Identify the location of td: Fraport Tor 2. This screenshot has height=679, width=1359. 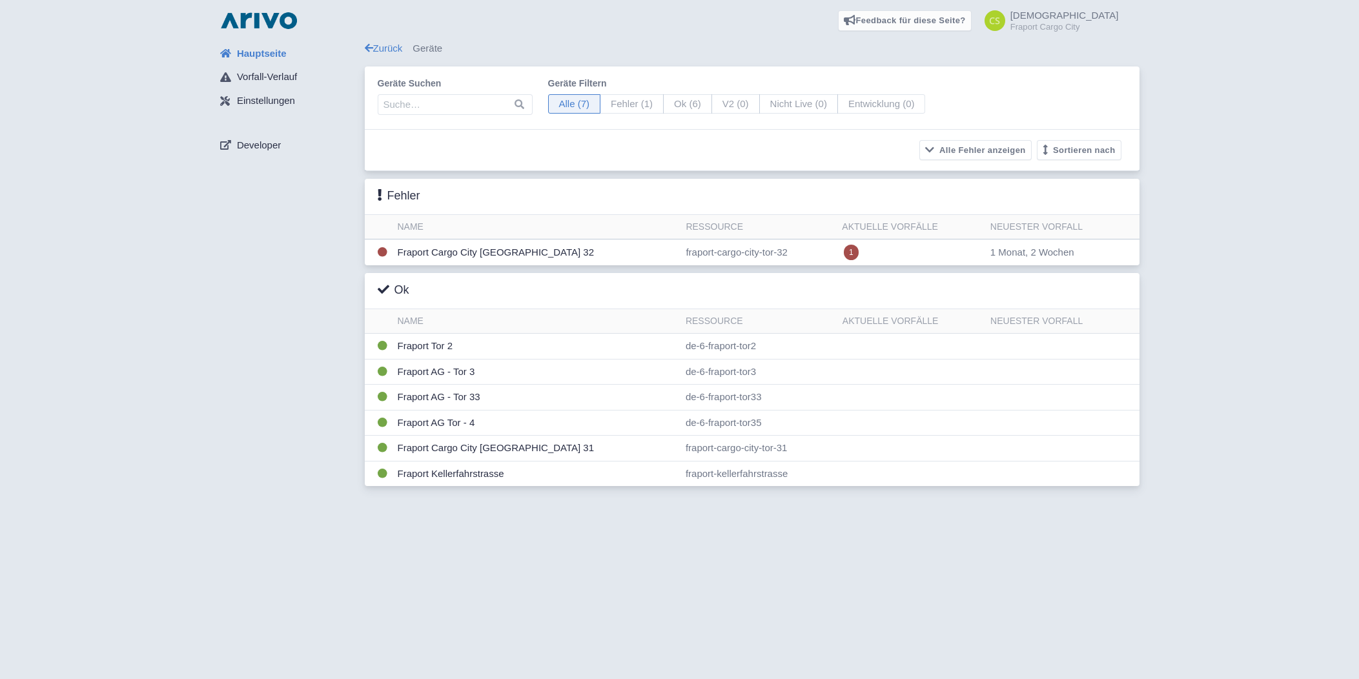
(537, 347).